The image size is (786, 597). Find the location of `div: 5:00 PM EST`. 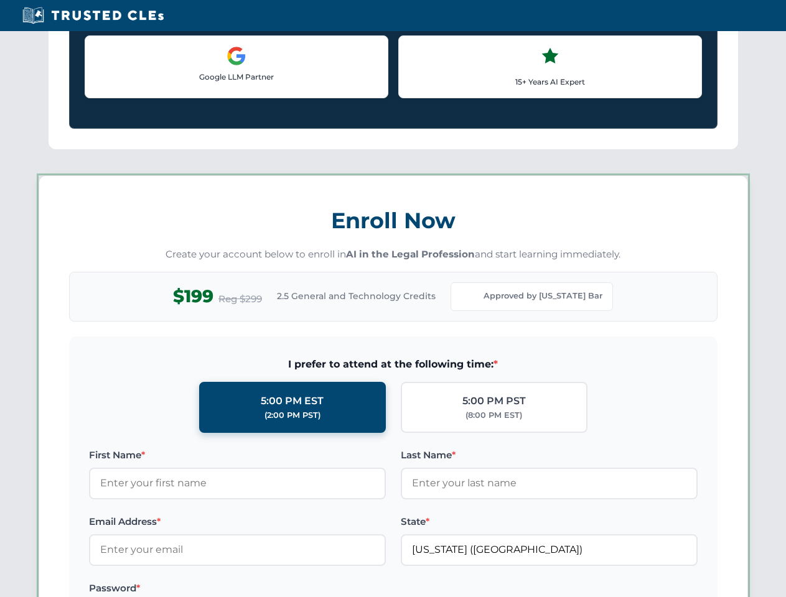

div: 5:00 PM EST is located at coordinates (292, 401).